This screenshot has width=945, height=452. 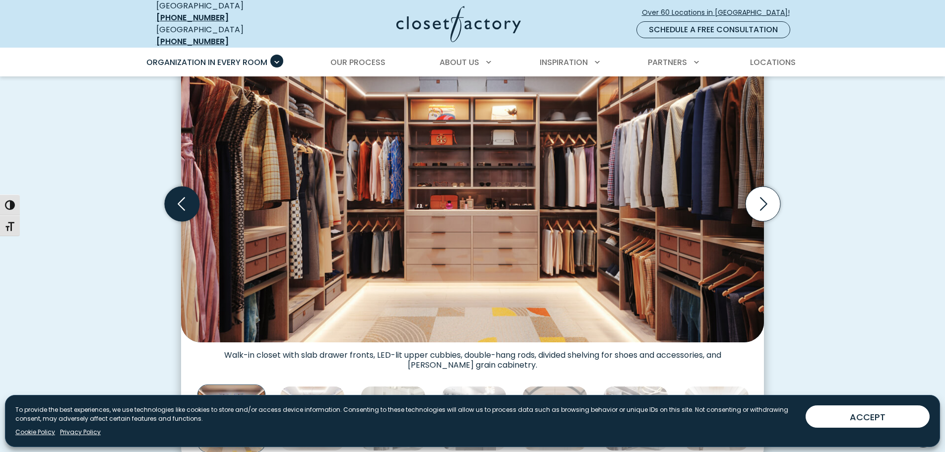 What do you see at coordinates (474, 418) in the screenshot?
I see `img: Modern custom closet with dual islands, extensive shoe storage, hanging sections for men’s and wo...` at bounding box center [474, 418].